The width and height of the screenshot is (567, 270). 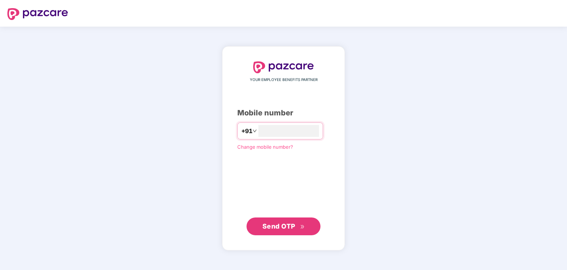 I want to click on span: double-right, so click(x=303, y=227).